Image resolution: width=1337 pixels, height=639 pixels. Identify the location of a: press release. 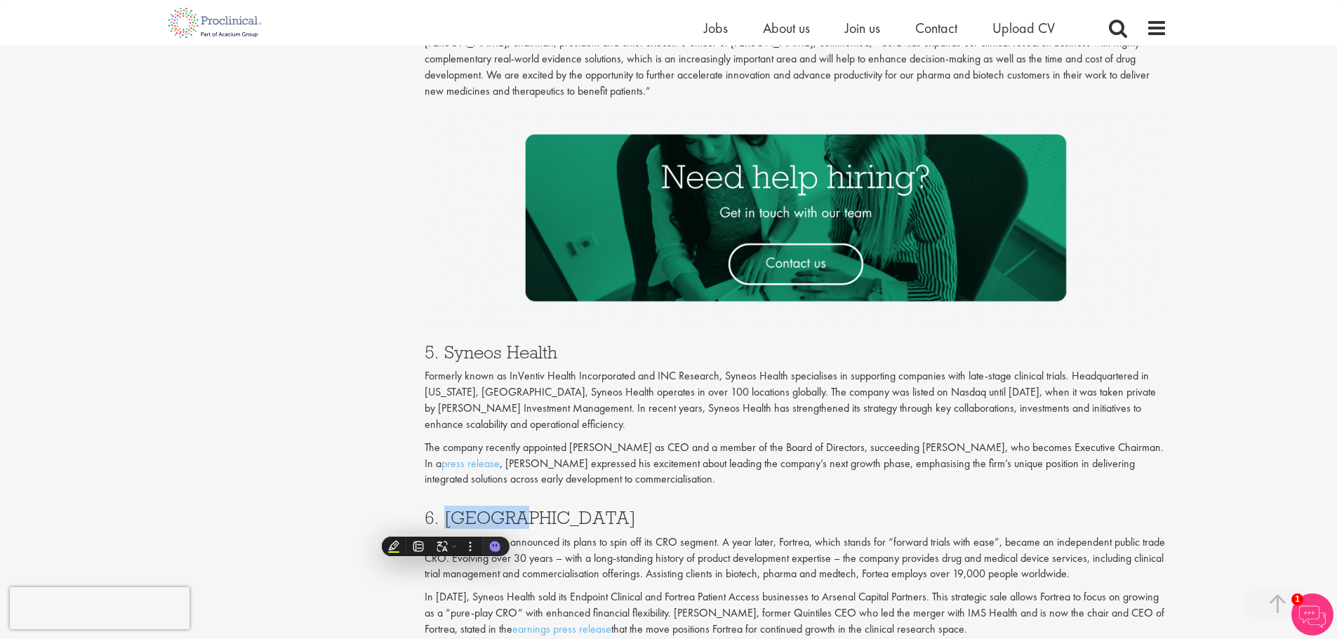
(470, 463).